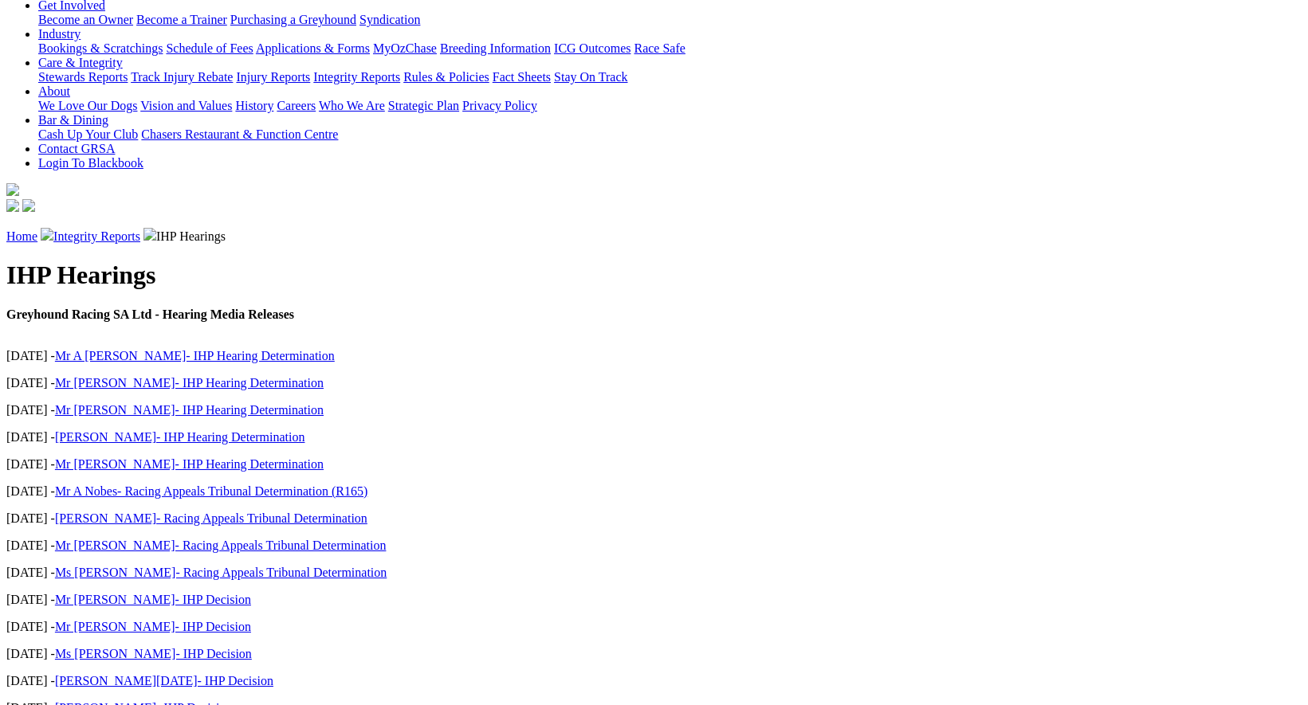 This screenshot has height=705, width=1308. Describe the element at coordinates (592, 48) in the screenshot. I see `a: ICG Outcomes` at that location.